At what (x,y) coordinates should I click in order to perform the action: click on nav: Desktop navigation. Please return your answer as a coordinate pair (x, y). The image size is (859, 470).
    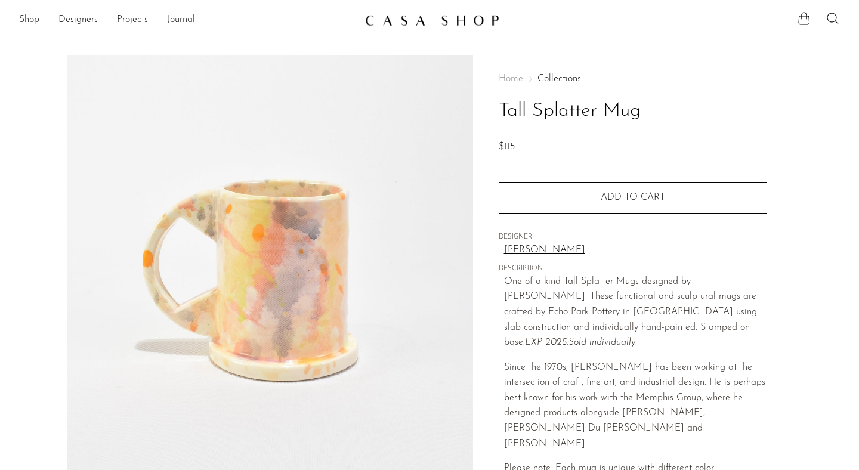
    Looking at the image, I should click on (187, 20).